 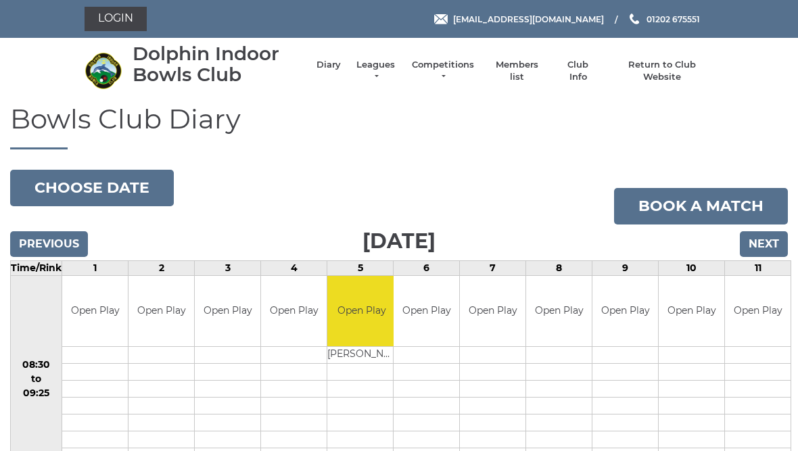 What do you see at coordinates (443, 71) in the screenshot?
I see `a: Competitions` at bounding box center [443, 71].